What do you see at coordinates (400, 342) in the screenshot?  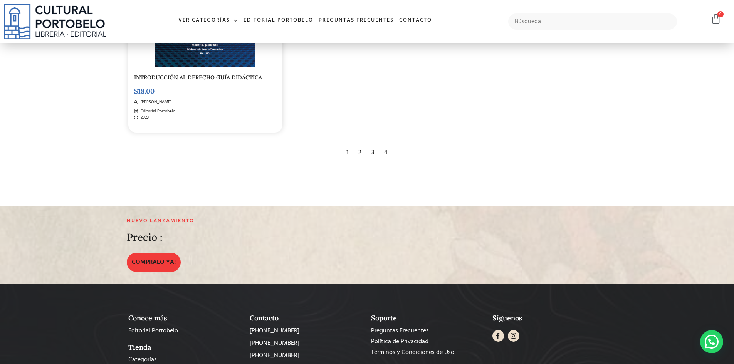 I see `span: Política de Privacidad` at bounding box center [400, 342].